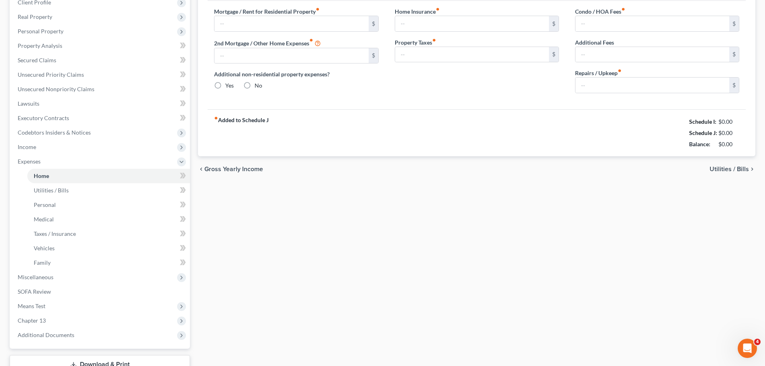 The height and width of the screenshot is (366, 765). Describe the element at coordinates (594, 42) in the screenshot. I see `label: Additional Fees` at that location.